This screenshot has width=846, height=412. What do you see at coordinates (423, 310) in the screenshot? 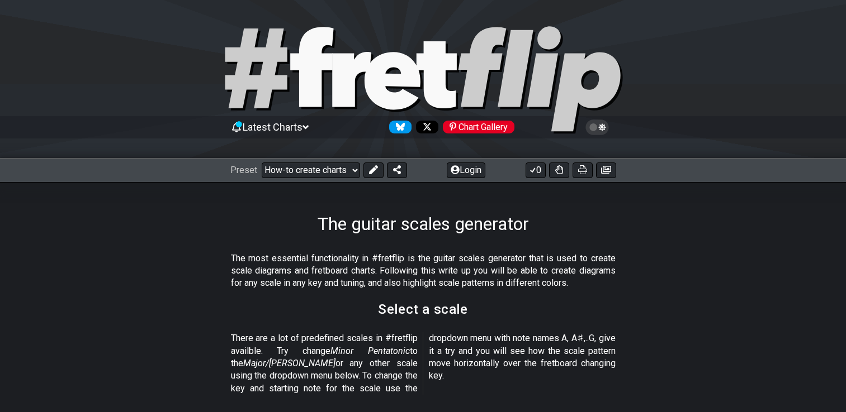
I see `h2: Select a scale` at bounding box center [423, 310].